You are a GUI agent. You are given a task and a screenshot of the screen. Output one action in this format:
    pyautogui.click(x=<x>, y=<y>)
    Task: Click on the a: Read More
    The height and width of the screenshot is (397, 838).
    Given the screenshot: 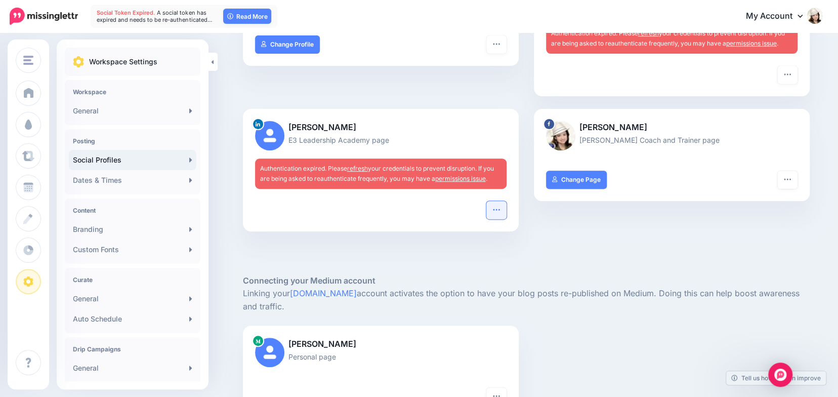 What is the action you would take?
    pyautogui.click(x=247, y=16)
    